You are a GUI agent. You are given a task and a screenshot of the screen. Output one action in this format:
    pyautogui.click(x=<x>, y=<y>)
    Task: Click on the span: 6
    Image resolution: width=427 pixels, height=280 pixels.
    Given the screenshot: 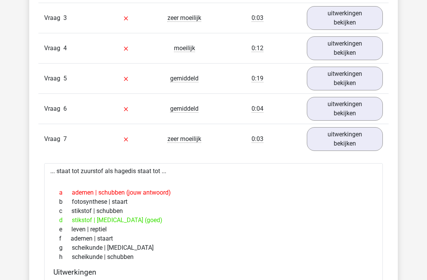 What is the action you would take?
    pyautogui.click(x=65, y=109)
    